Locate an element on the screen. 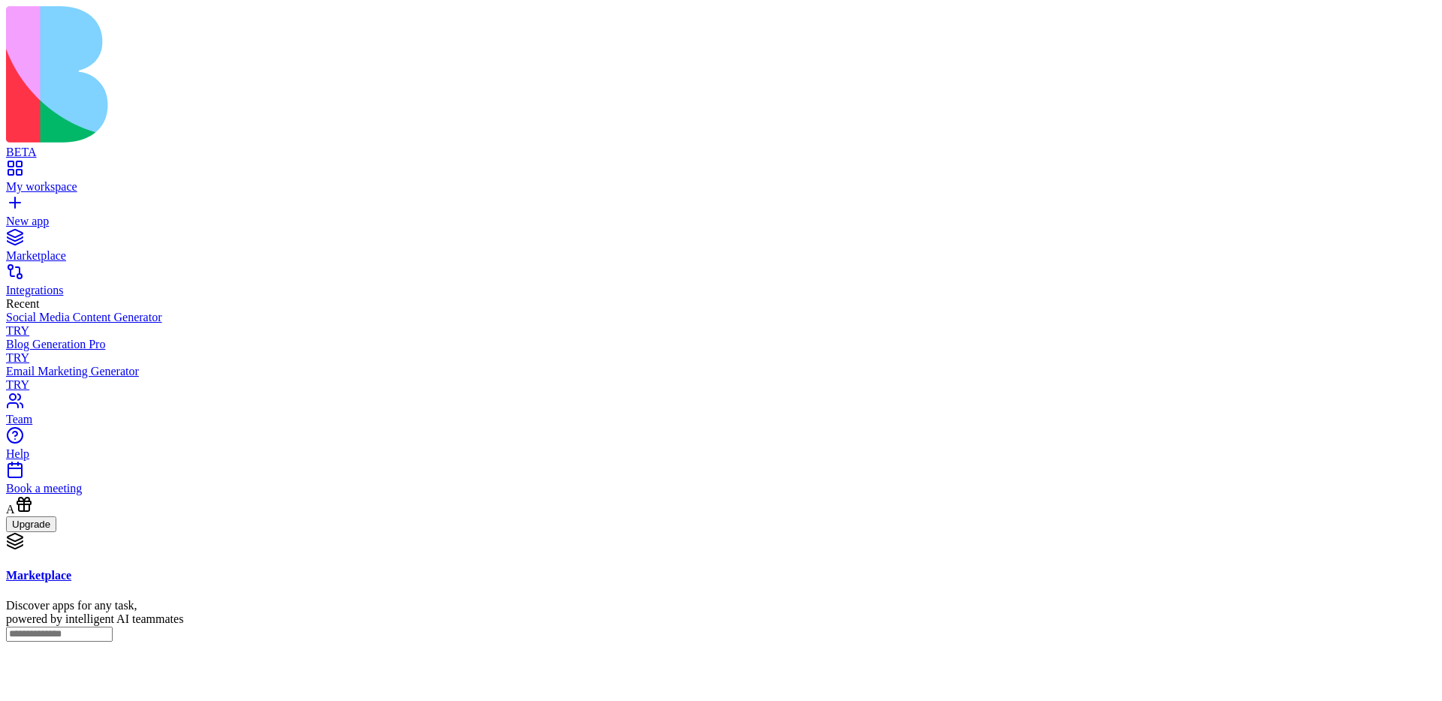 The image size is (1442, 701). div: Social Media Content Generator is located at coordinates (721, 318).